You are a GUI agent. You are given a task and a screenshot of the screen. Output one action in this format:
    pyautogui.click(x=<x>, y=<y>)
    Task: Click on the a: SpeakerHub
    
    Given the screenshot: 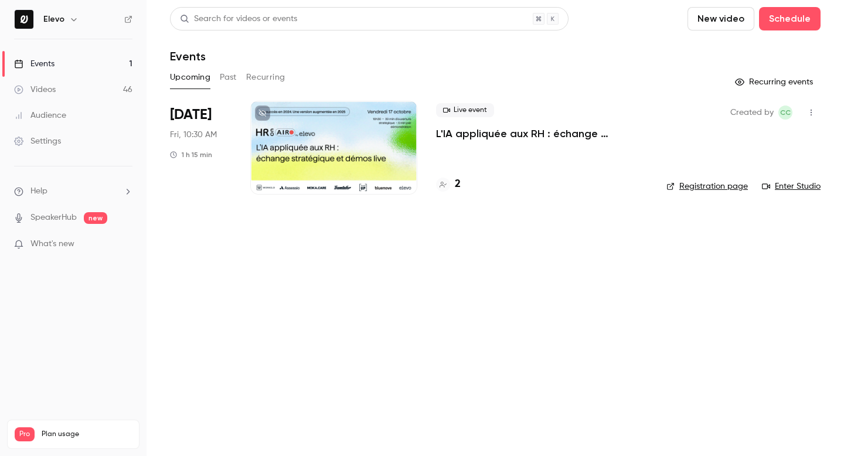 What is the action you would take?
    pyautogui.click(x=53, y=217)
    